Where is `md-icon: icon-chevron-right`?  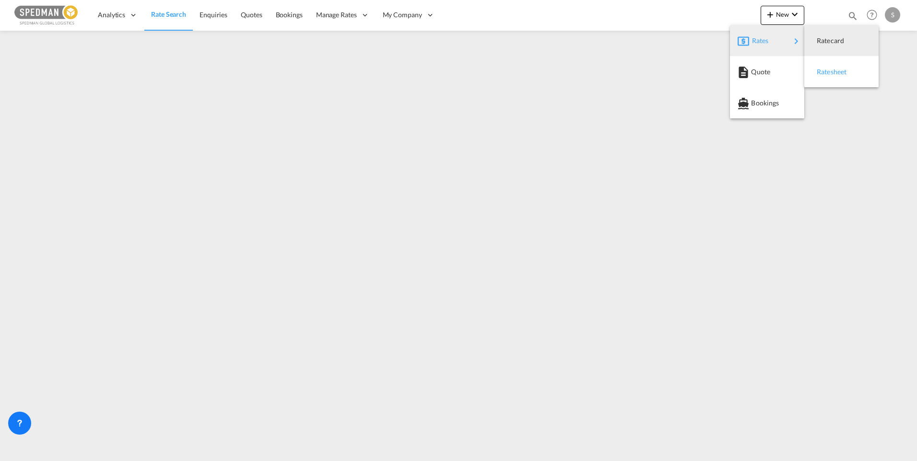
md-icon: icon-chevron-right is located at coordinates (796, 41).